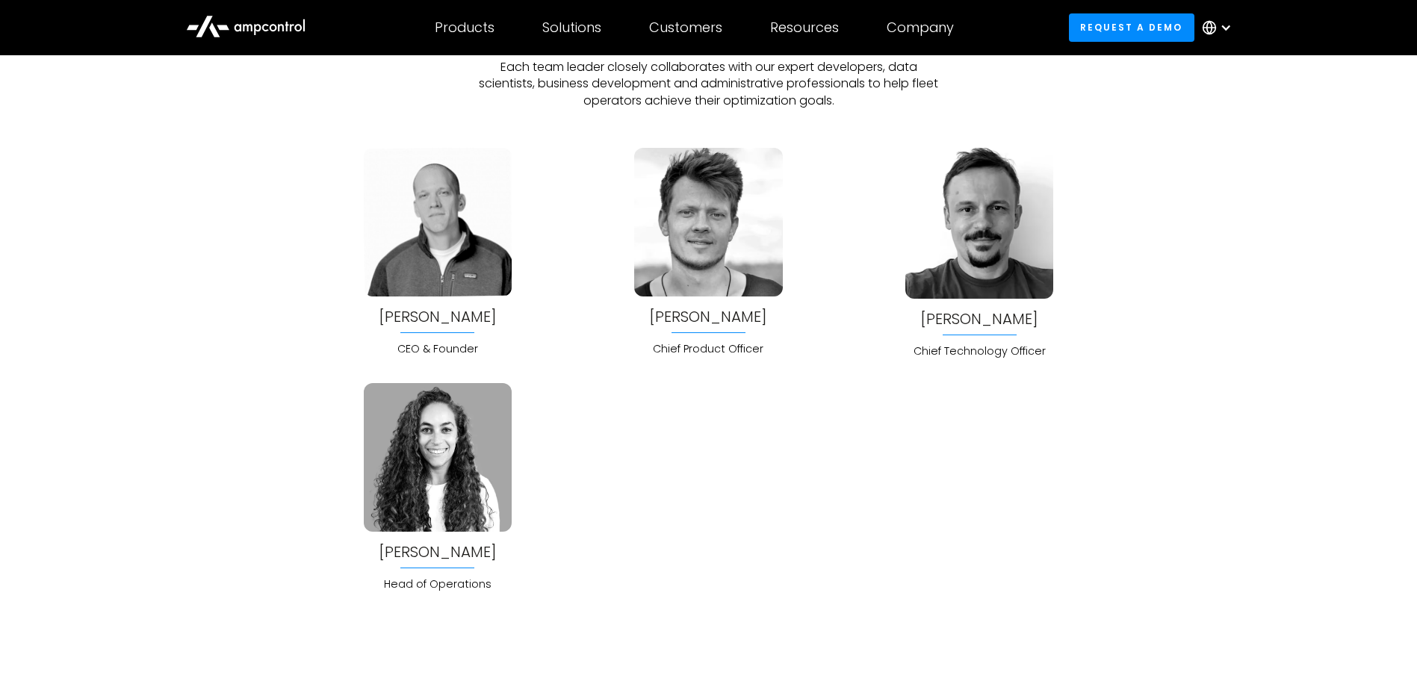  I want to click on div: Company, so click(921, 28).